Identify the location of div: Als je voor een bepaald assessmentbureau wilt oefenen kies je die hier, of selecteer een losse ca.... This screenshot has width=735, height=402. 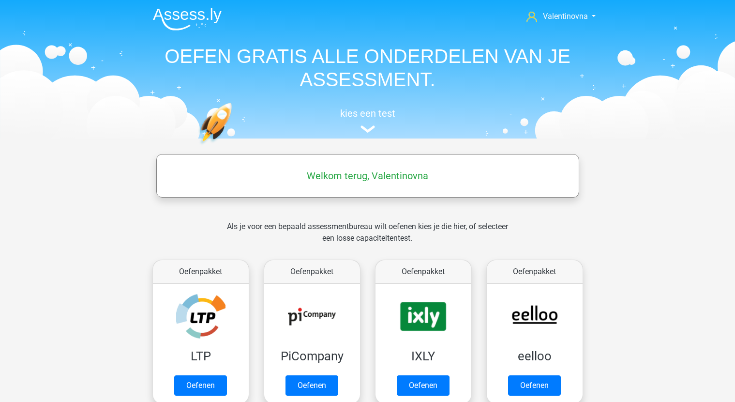
(367, 238).